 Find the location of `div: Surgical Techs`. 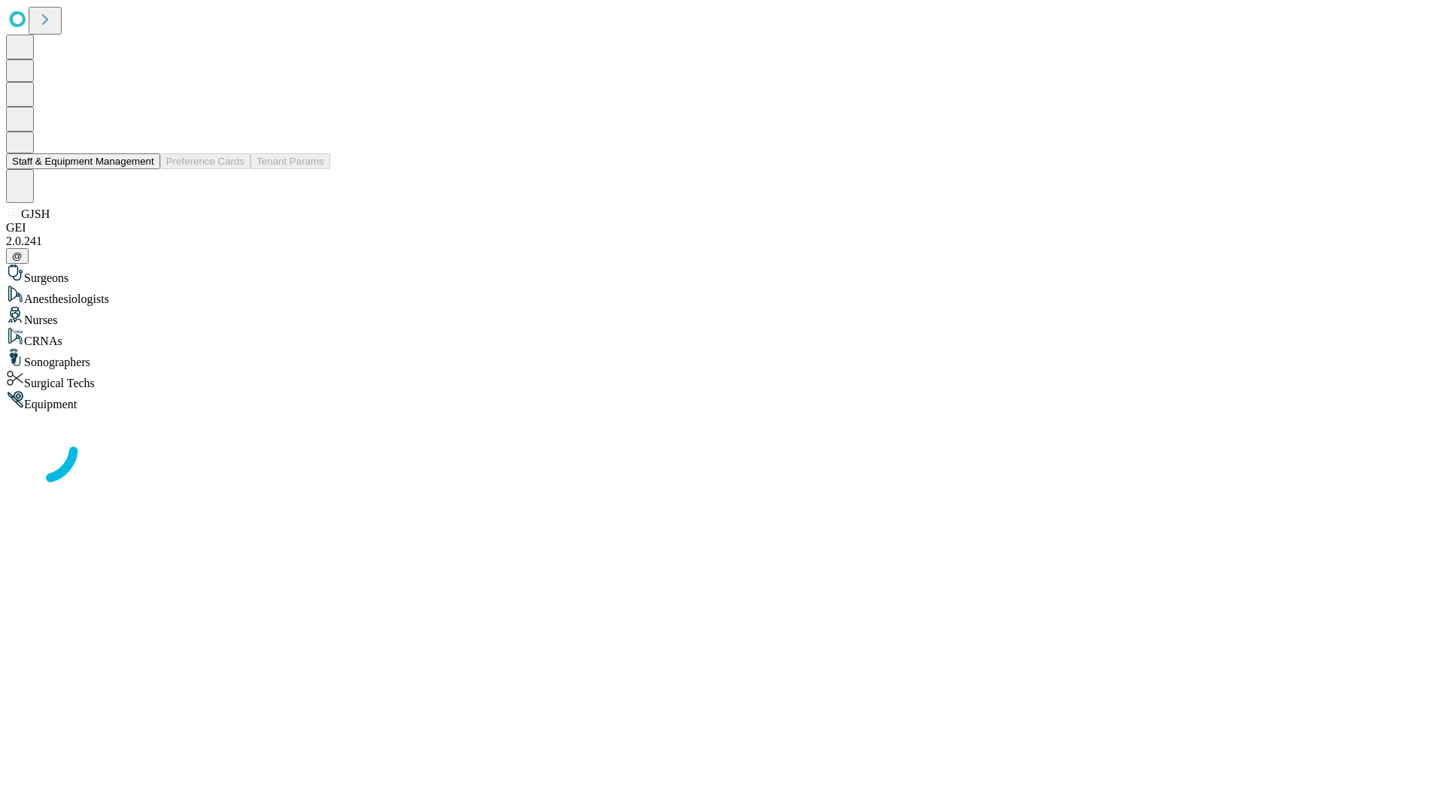

div: Surgical Techs is located at coordinates (722, 380).